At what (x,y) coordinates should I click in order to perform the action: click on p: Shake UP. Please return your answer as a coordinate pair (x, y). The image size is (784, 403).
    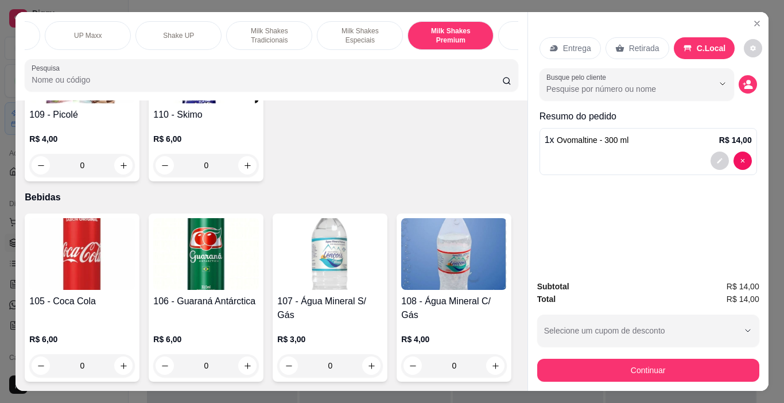
    Looking at the image, I should click on (179, 36).